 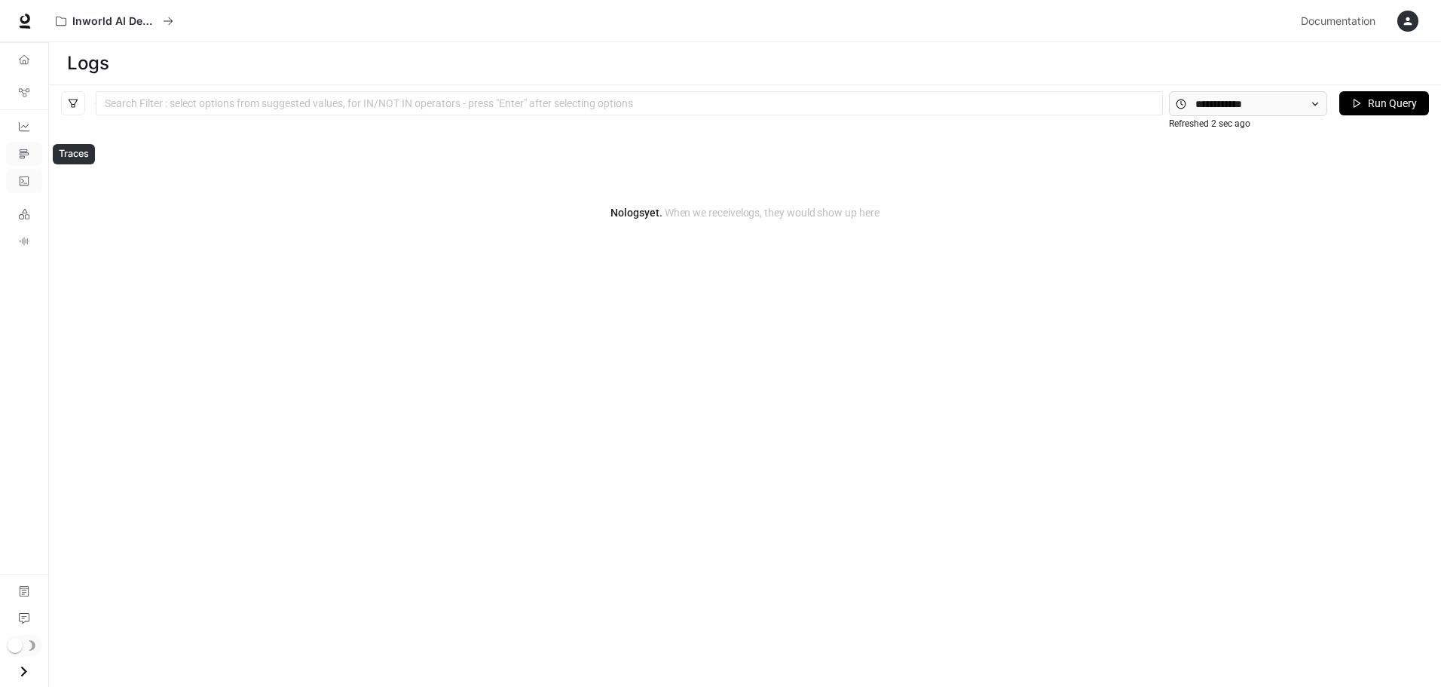 What do you see at coordinates (24, 60) in the screenshot?
I see `a: Overview` at bounding box center [24, 60].